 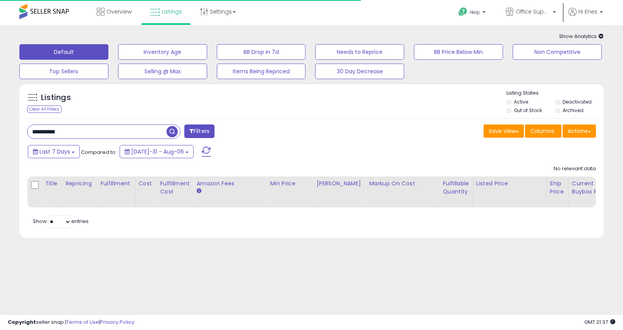 I want to click on button: Items Being Repriced, so click(x=261, y=71).